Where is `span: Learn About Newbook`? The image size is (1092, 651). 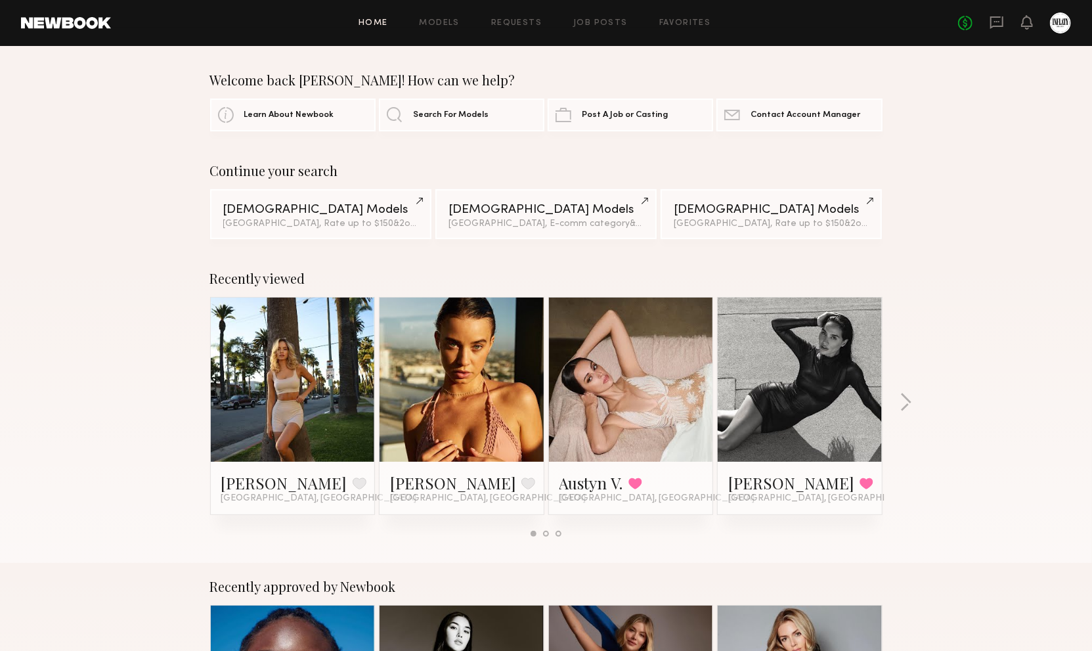
span: Learn About Newbook is located at coordinates (289, 115).